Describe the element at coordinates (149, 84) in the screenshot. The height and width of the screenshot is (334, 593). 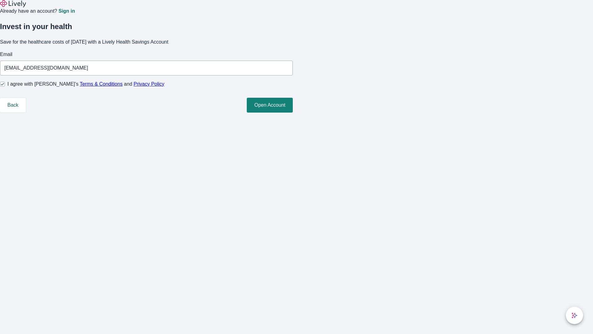
I see `a: Privacy Policy` at that location.